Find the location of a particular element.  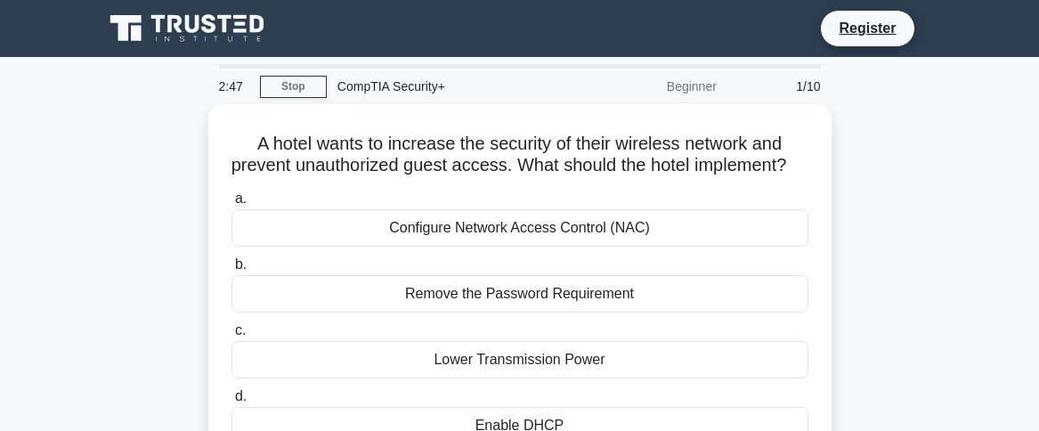

span: c. is located at coordinates (240, 329).